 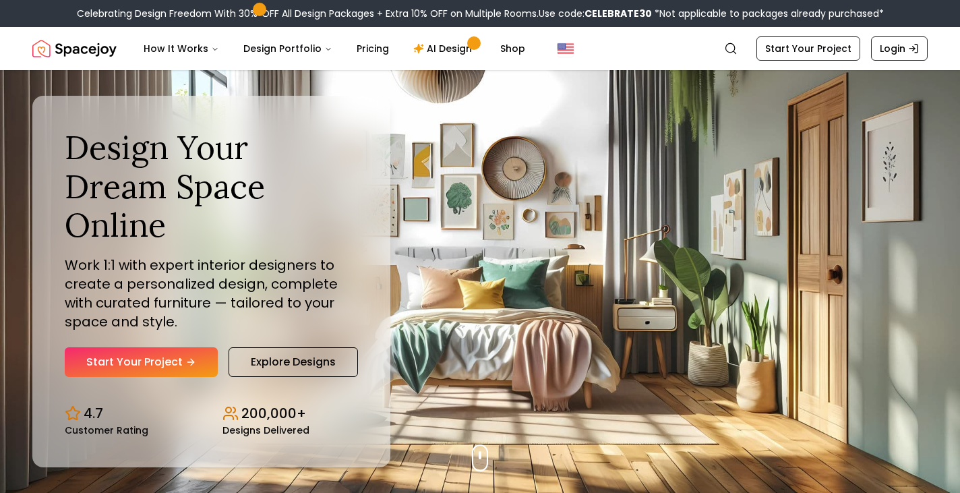 I want to click on nav: Global, so click(x=480, y=49).